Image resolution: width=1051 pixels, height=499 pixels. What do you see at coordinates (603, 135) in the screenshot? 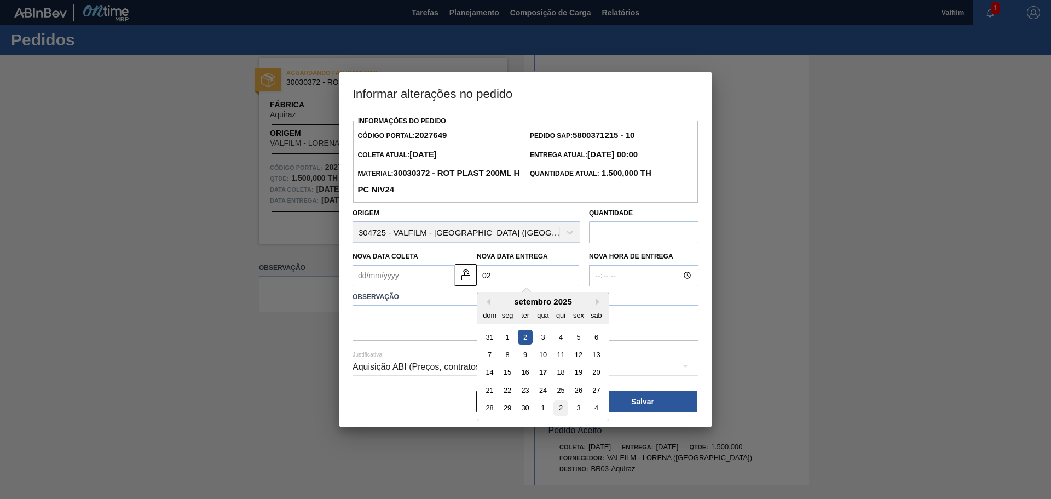
I see `strong: 5800371215 - 10` at bounding box center [603, 135].